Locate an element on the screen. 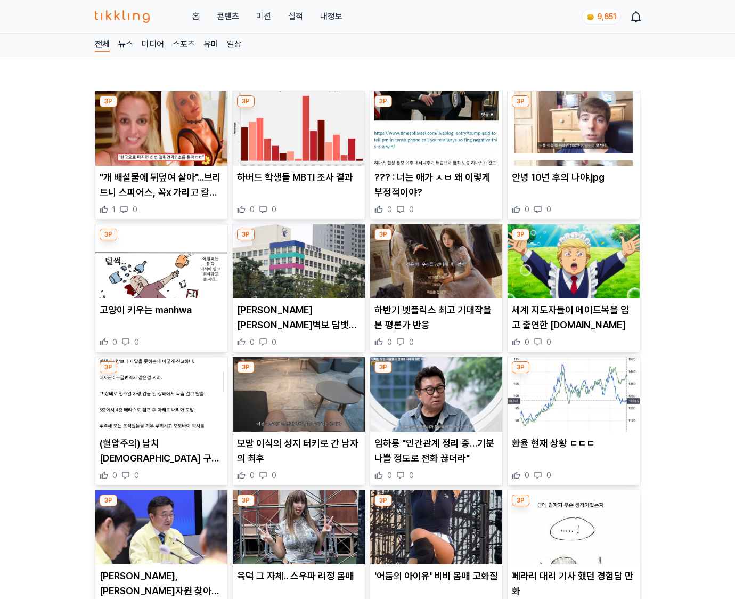  a: 미디어 is located at coordinates (153, 45).